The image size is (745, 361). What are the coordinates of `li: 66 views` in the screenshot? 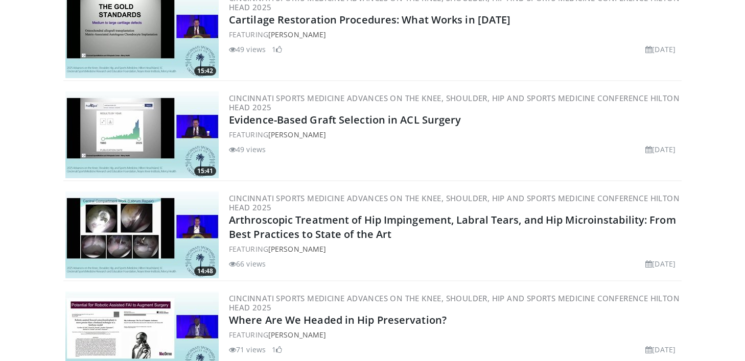 It's located at (247, 264).